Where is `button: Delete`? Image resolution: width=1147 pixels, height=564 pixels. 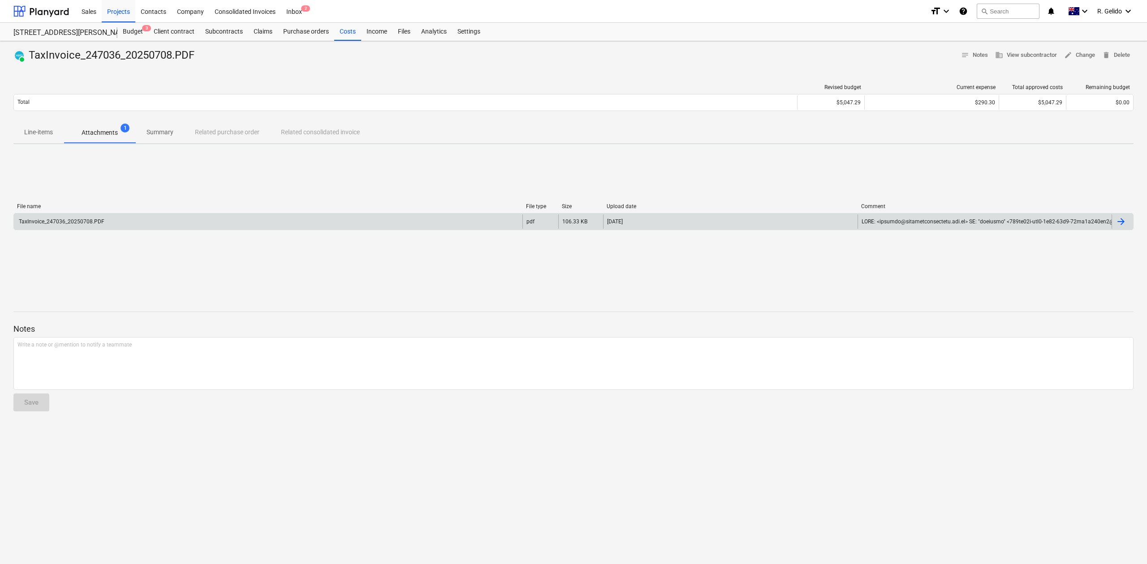 button: Delete is located at coordinates (1116, 55).